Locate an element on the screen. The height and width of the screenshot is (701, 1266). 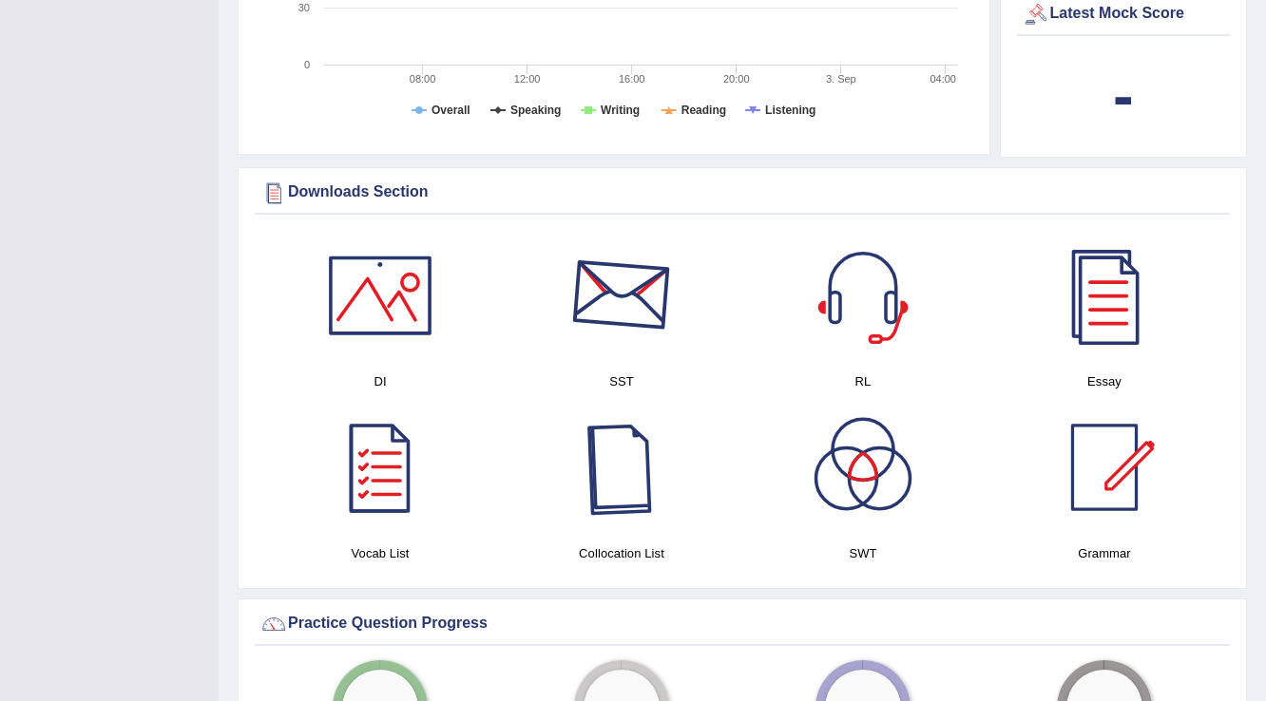
h4: DI is located at coordinates (380, 381).